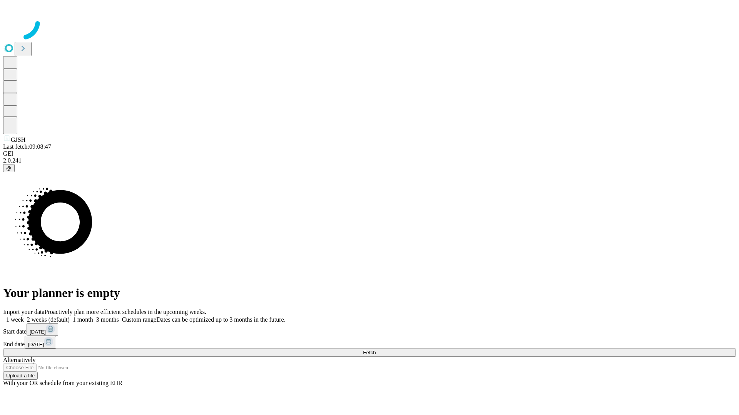  Describe the element at coordinates (369, 353) in the screenshot. I see `button: Fetch` at that location.